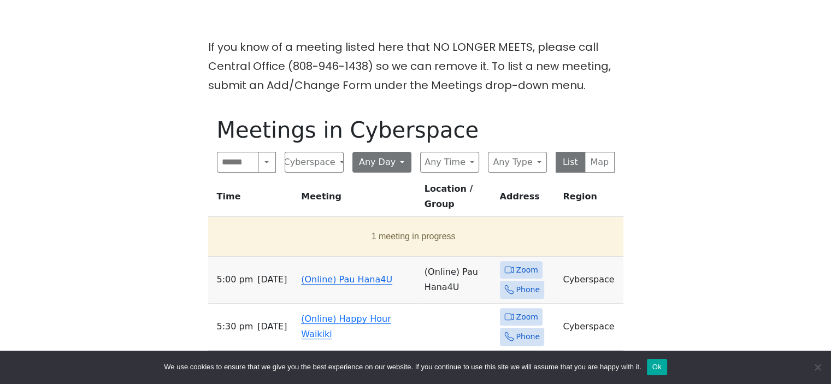 This screenshot has width=831, height=384. Describe the element at coordinates (238, 162) in the screenshot. I see `input: Search` at that location.